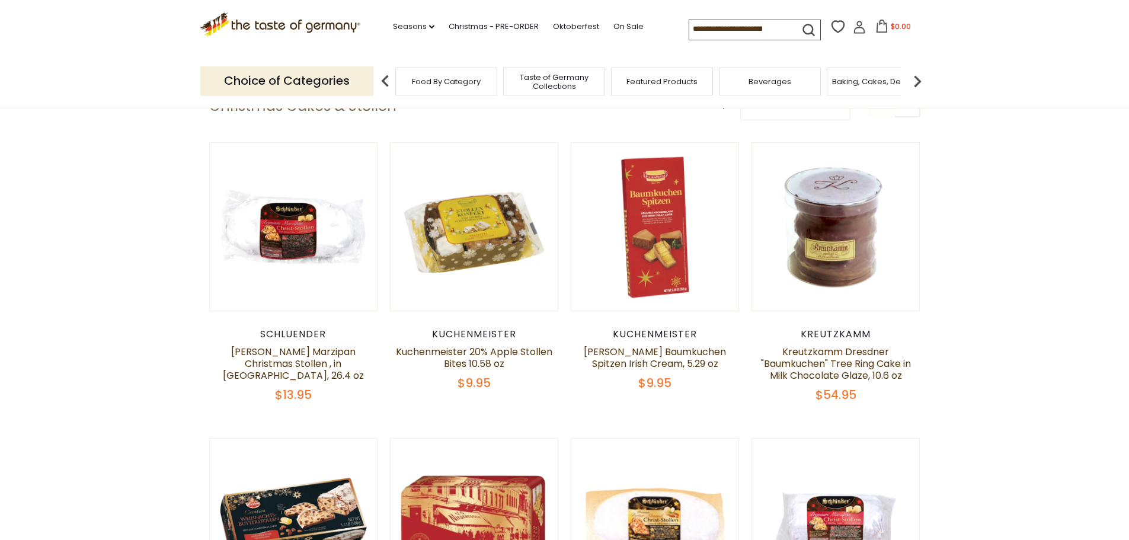 The image size is (1129, 540). Describe the element at coordinates (836, 363) in the screenshot. I see `a: Kreutzkamm Dresdner "Baumkuchen" Tree Ring Cake in Milk Chocolate Glaze, 10.6 oz` at that location.